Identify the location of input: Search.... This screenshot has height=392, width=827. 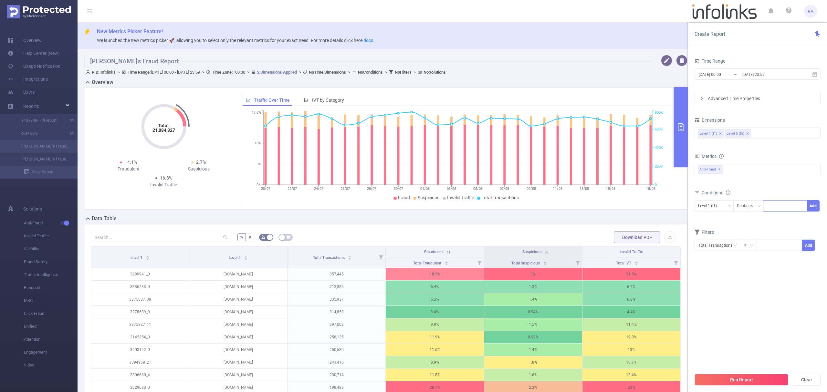
(161, 237).